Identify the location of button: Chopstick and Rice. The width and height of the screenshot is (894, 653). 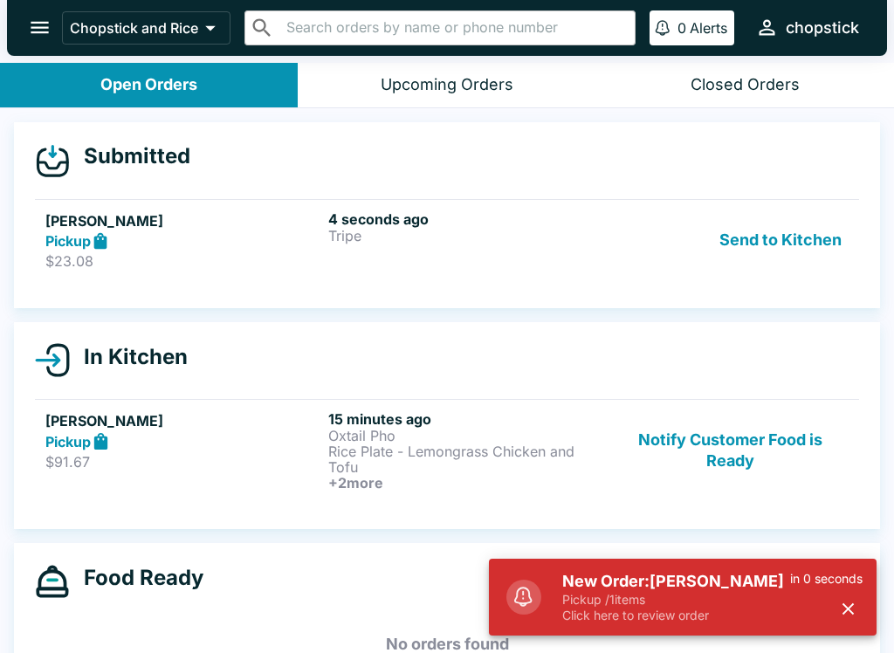
(146, 28).